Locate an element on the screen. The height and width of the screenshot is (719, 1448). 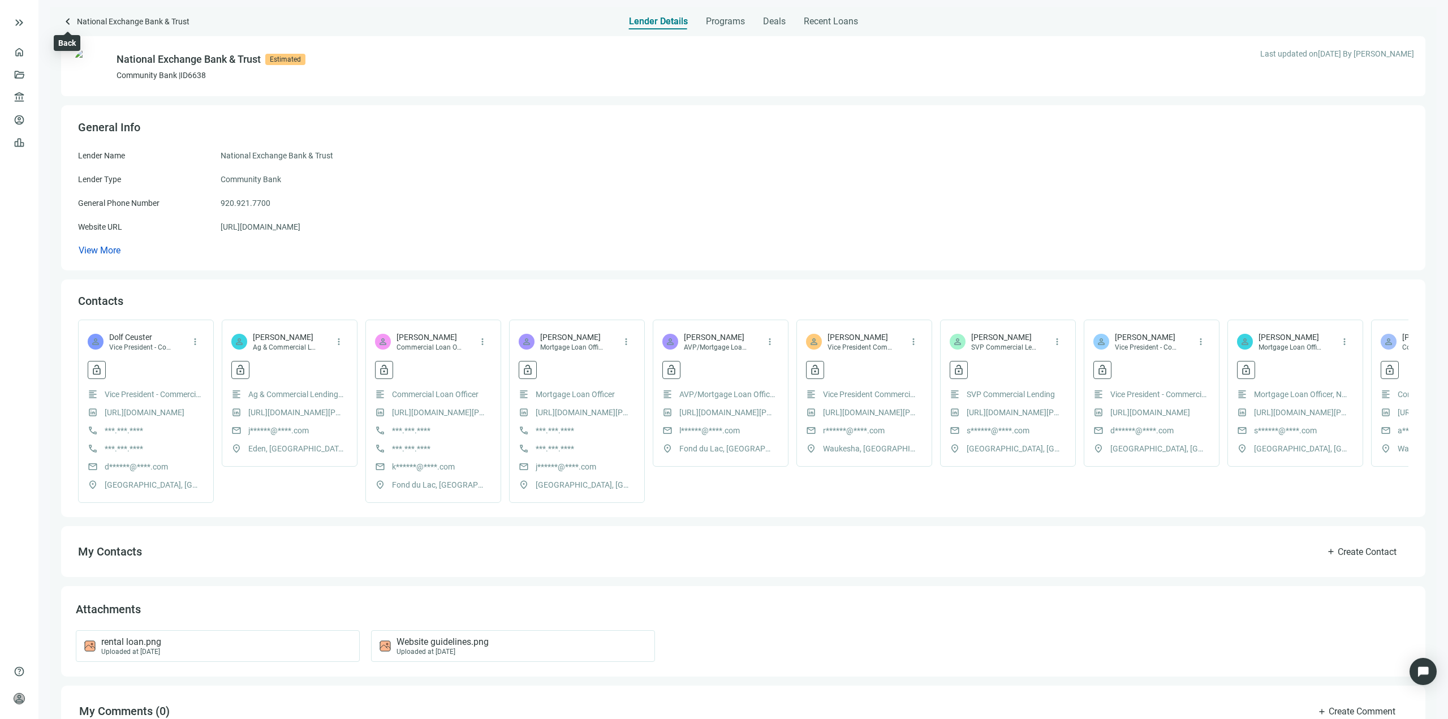
div: Back is located at coordinates (67, 43).